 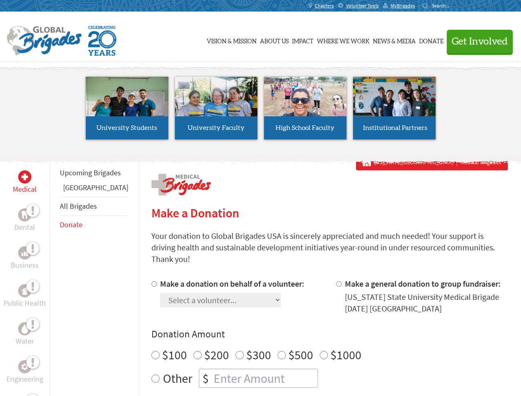 What do you see at coordinates (25, 303) in the screenshot?
I see `p: Public Health` at bounding box center [25, 303].